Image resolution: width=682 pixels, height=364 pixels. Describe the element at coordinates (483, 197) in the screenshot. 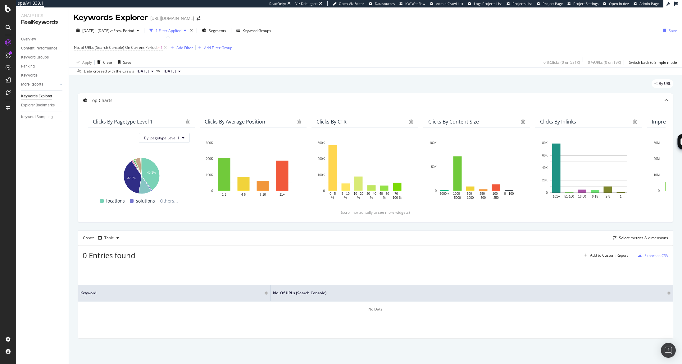

I see `text: 500` at that location.